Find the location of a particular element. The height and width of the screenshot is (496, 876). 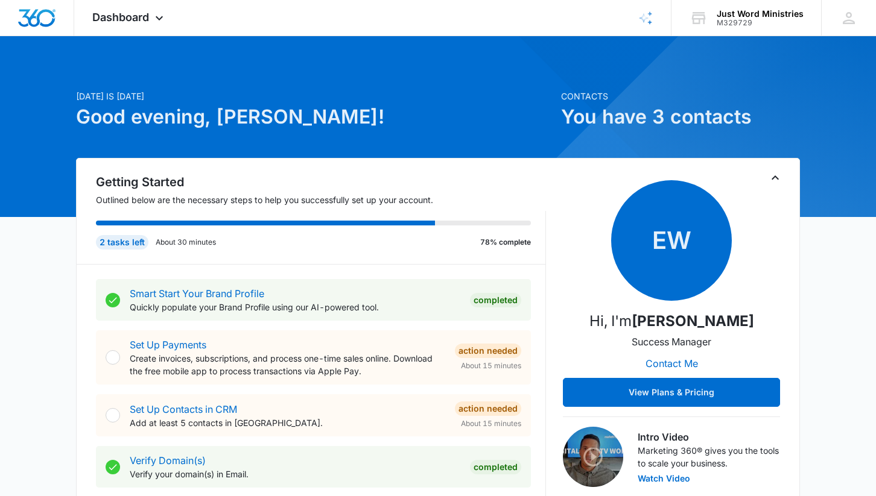

span: EW is located at coordinates (671, 241).